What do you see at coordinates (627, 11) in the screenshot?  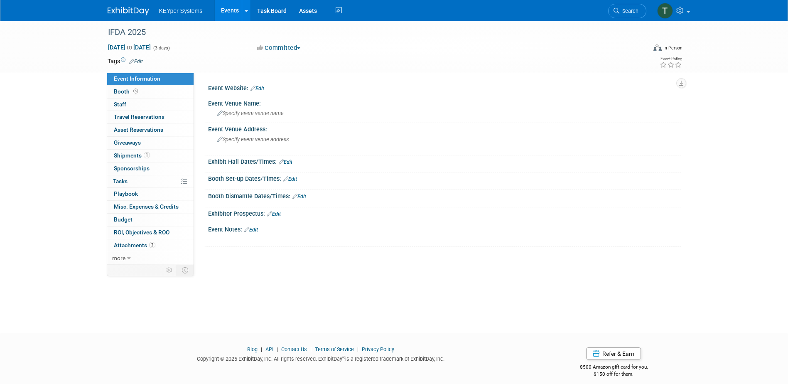 I see `a: Search` at bounding box center [627, 11].